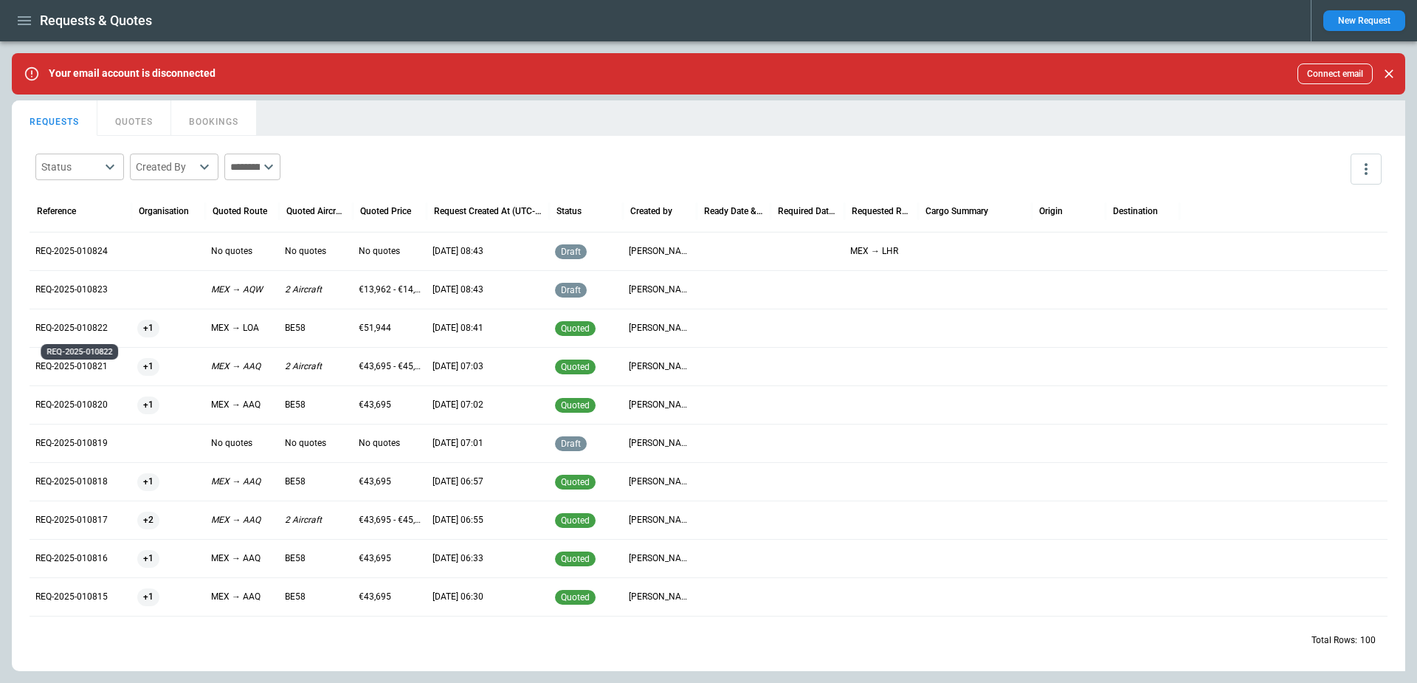 The width and height of the screenshot is (1417, 683). What do you see at coordinates (488, 211) in the screenshot?
I see `div: Request Created At (UTC-05:00)` at bounding box center [488, 211].